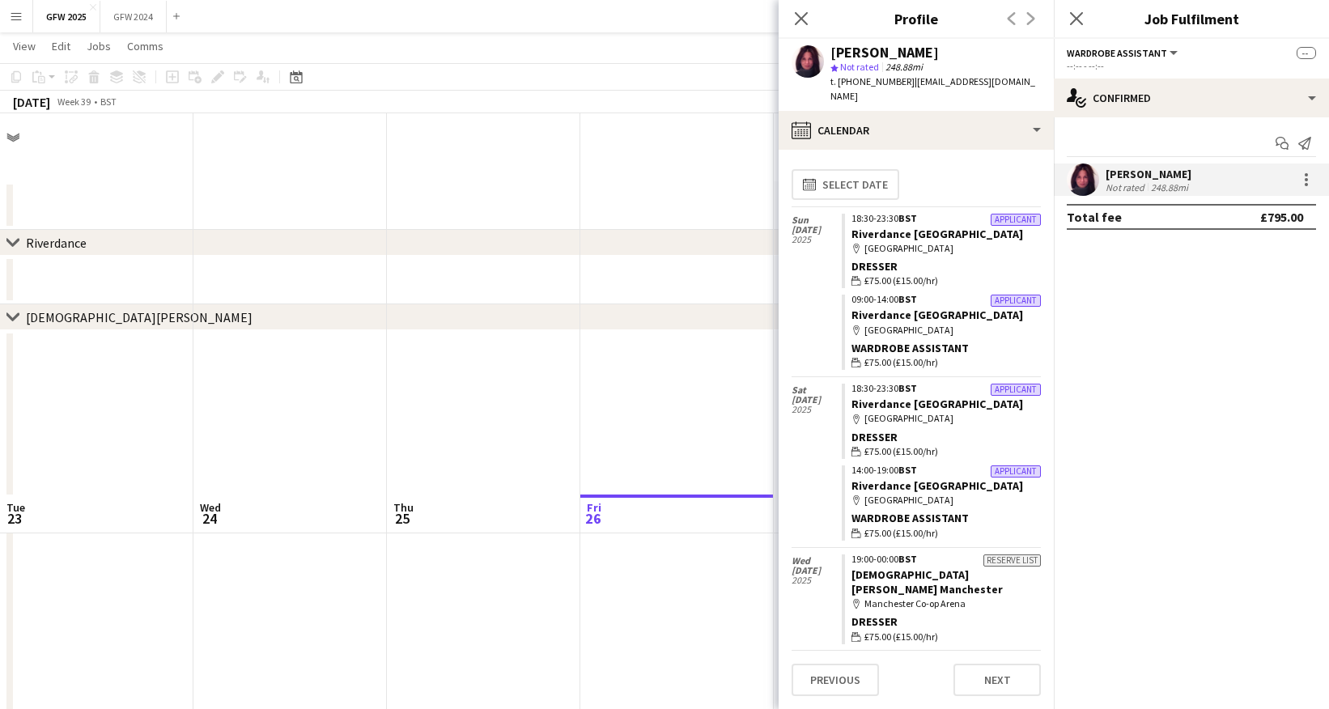  I want to click on span: 25, so click(402, 518).